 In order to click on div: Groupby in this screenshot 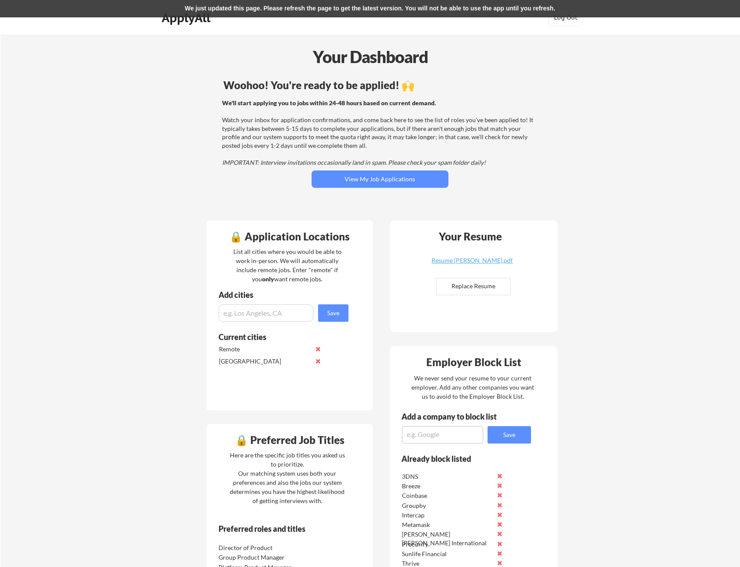, I will do `click(448, 506)`.